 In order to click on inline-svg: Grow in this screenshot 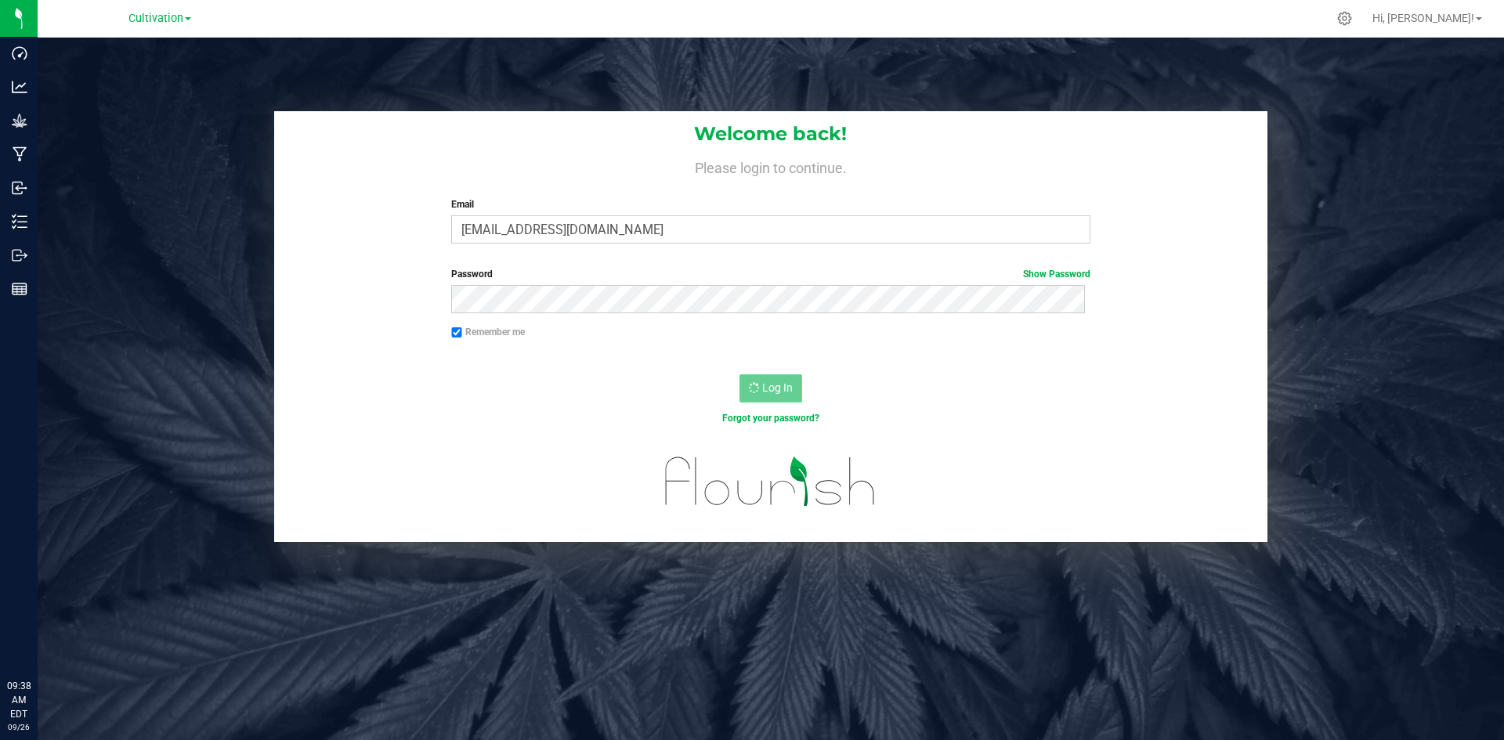, I will do `click(20, 121)`.